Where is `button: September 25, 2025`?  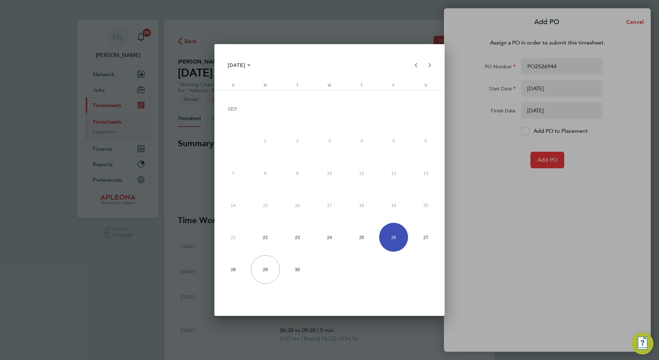 button: September 25, 2025 is located at coordinates (361, 237).